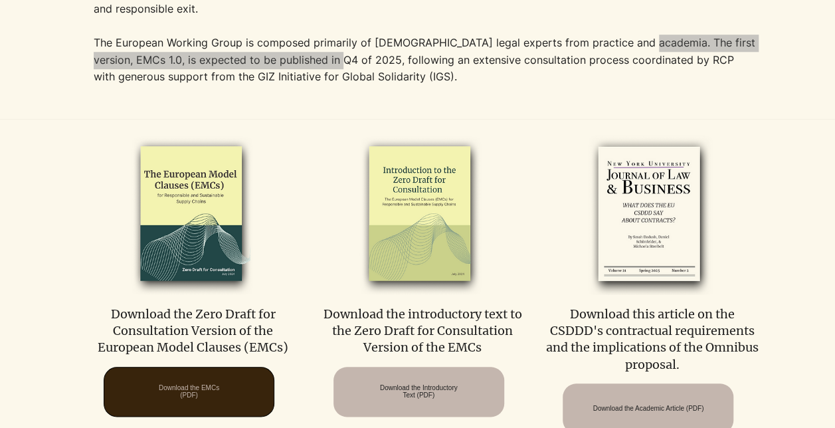 The height and width of the screenshot is (428, 835). Describe the element at coordinates (193, 331) in the screenshot. I see `p: Download the Zero Draft for Consultation Version of the European Model Clauses (EMCs)` at that location.